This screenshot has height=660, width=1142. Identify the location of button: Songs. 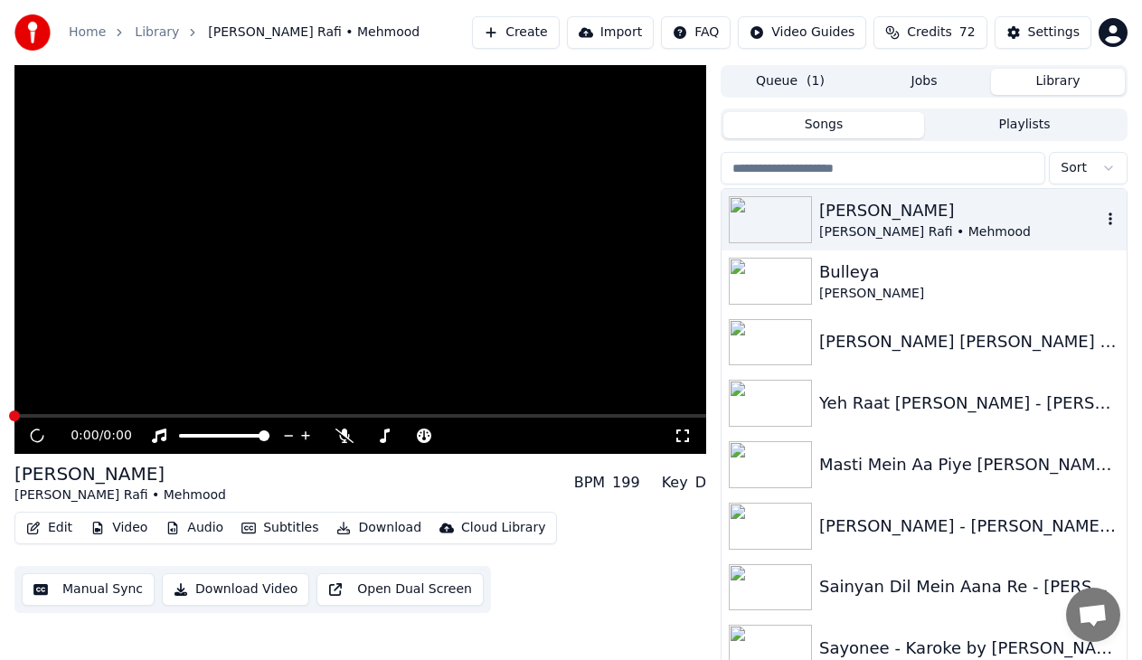
(824, 125).